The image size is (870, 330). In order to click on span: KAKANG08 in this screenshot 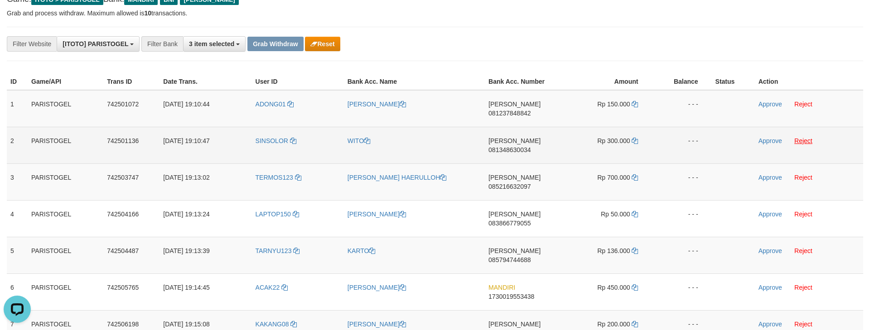, I will do `click(272, 325)`.